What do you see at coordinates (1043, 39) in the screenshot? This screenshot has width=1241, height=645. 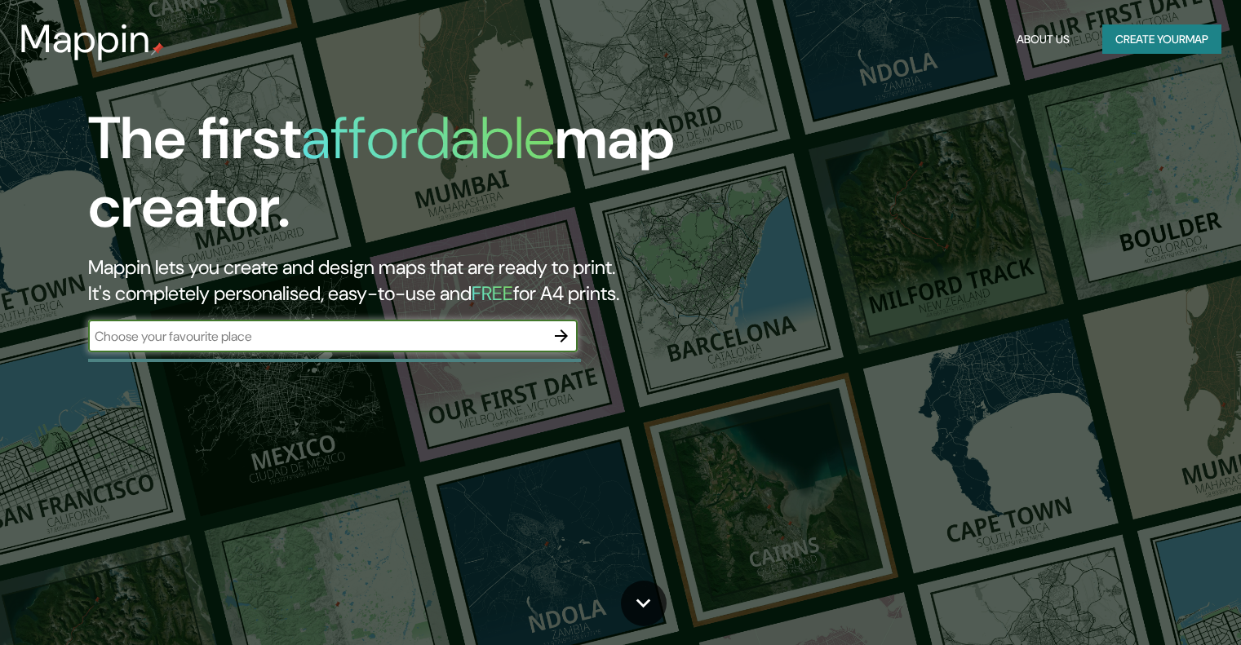 I see `button: About Us` at bounding box center [1043, 39].